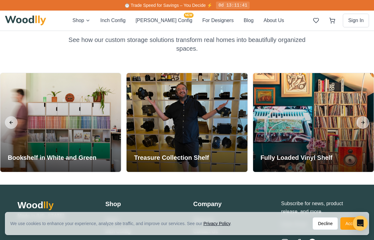 This screenshot has height=240, width=374. What do you see at coordinates (26, 21) in the screenshot?
I see `img: Woodlly` at bounding box center [26, 21].